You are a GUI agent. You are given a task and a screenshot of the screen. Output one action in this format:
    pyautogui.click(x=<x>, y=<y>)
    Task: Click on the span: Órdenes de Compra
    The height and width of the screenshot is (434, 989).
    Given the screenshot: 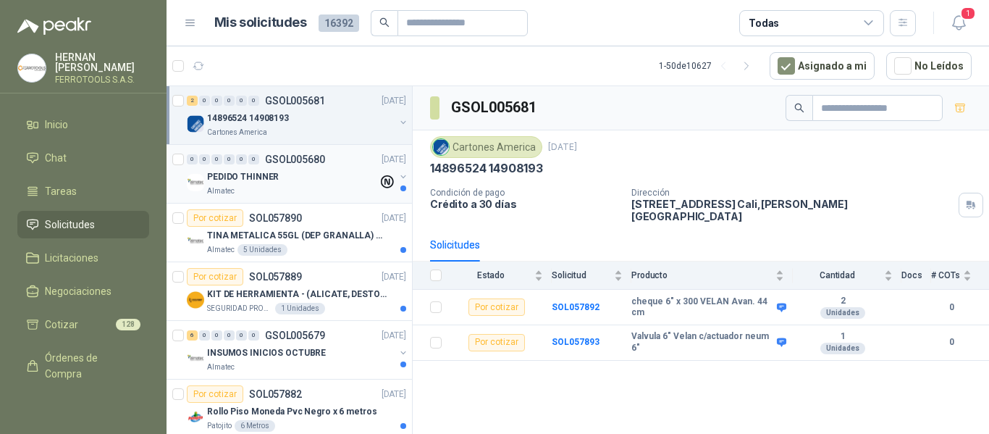 What is the action you would take?
    pyautogui.click(x=90, y=366)
    